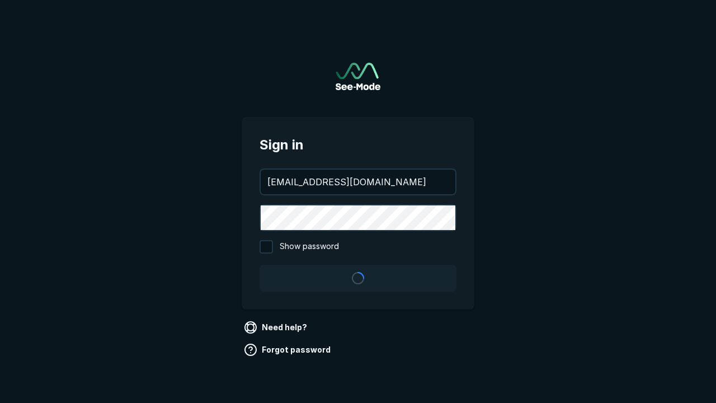 The height and width of the screenshot is (403, 716). What do you see at coordinates (358, 145) in the screenshot?
I see `span: Sign in` at bounding box center [358, 145].